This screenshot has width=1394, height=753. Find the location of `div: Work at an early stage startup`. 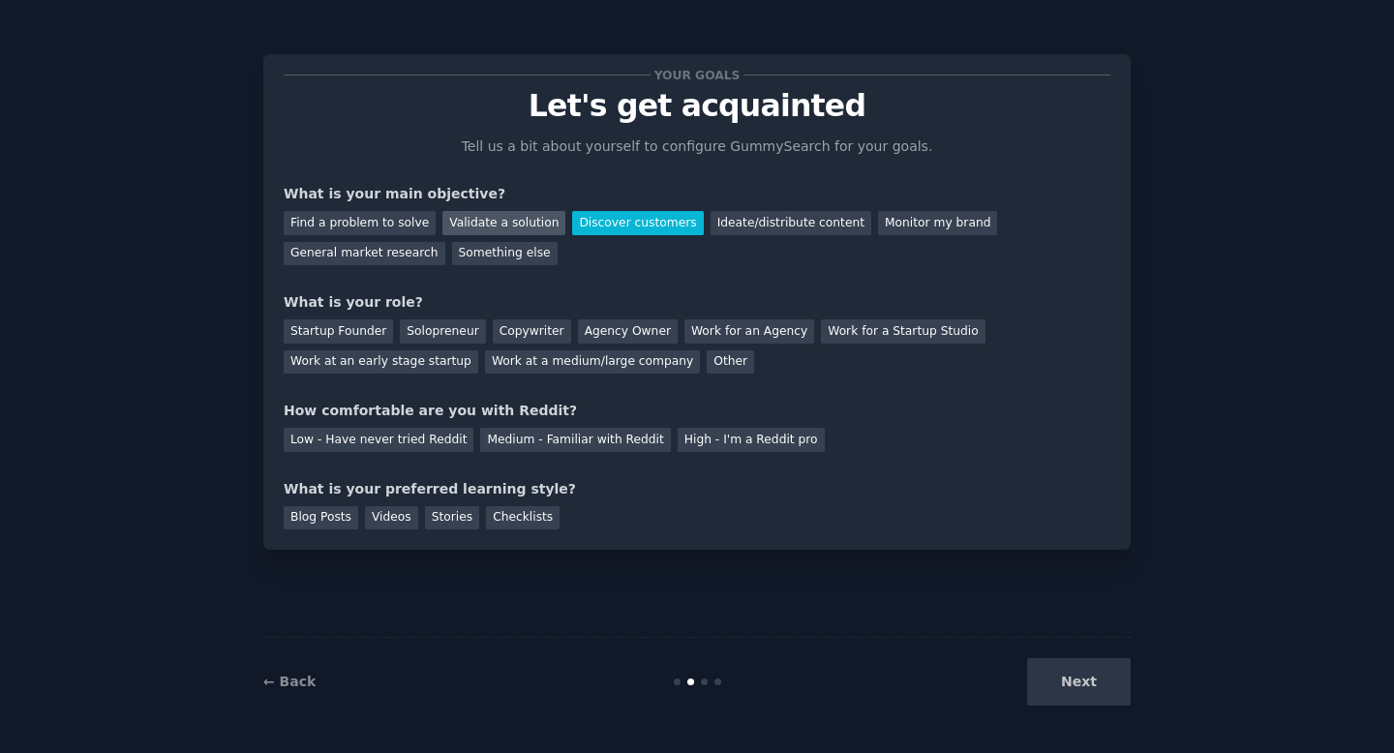

div: Work at an early stage startup is located at coordinates (380, 362).